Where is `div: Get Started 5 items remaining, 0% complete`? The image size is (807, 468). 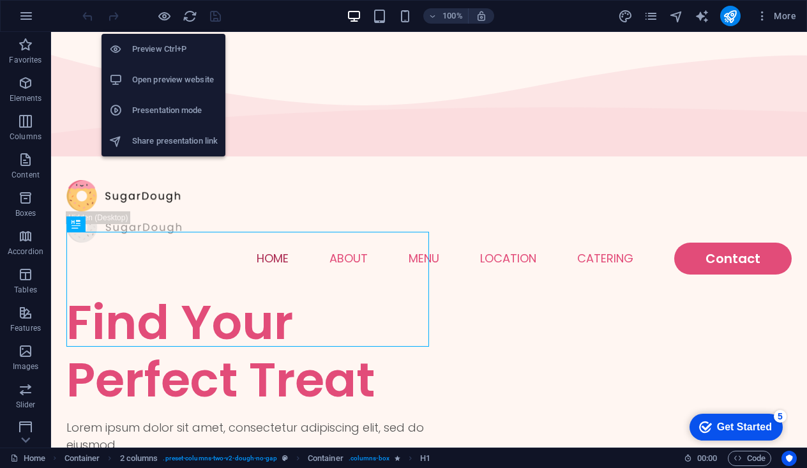
div: Get Started 5 items remaining, 0% complete is located at coordinates (57, 20).